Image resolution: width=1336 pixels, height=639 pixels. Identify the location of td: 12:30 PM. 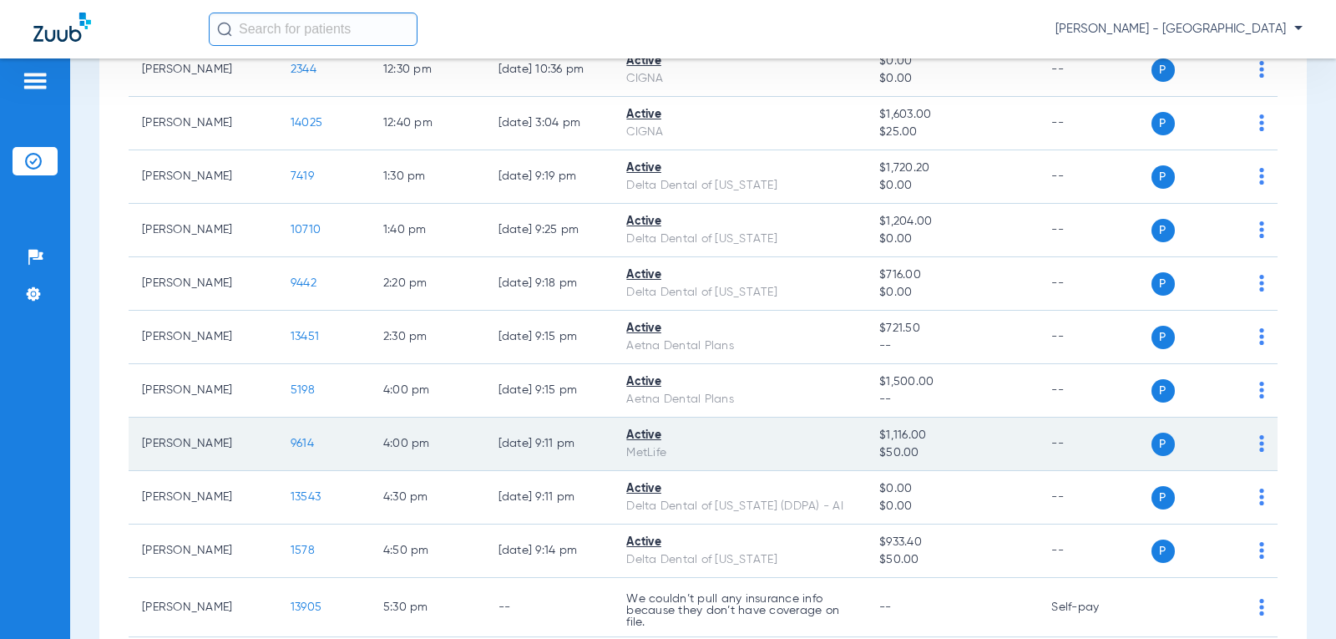
(428, 70).